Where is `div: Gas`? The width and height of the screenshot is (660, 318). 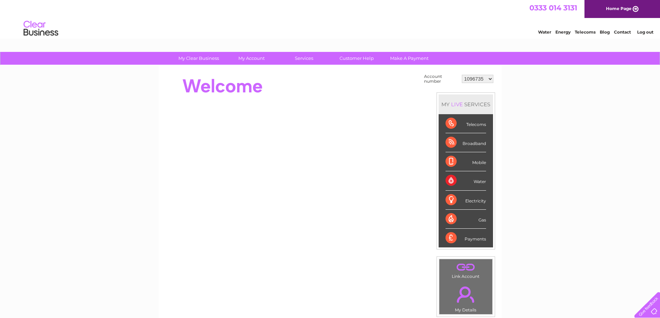 div: Gas is located at coordinates (466, 219).